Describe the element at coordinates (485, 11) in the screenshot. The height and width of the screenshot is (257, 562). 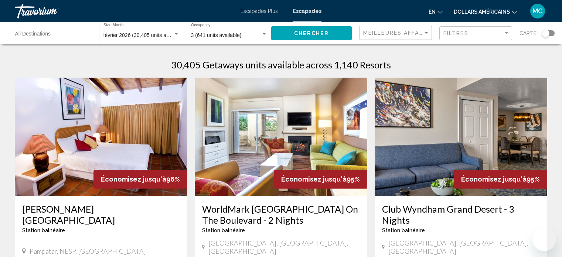
I see `button: Changer de devise` at that location.